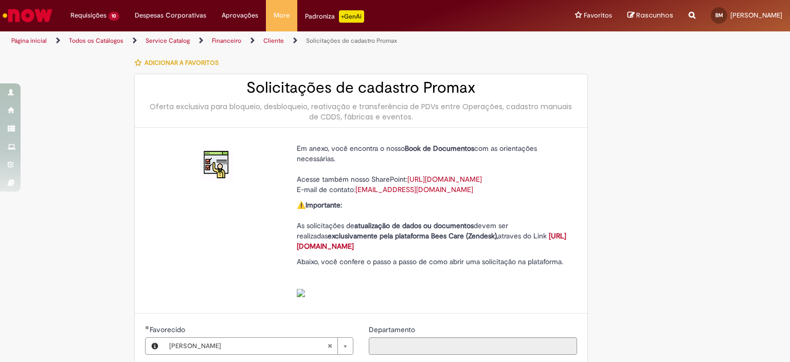 The height and width of the screenshot is (362, 790). Describe the element at coordinates (330, 346) in the screenshot. I see `abbr: Limpar campo Favorecido` at that location.